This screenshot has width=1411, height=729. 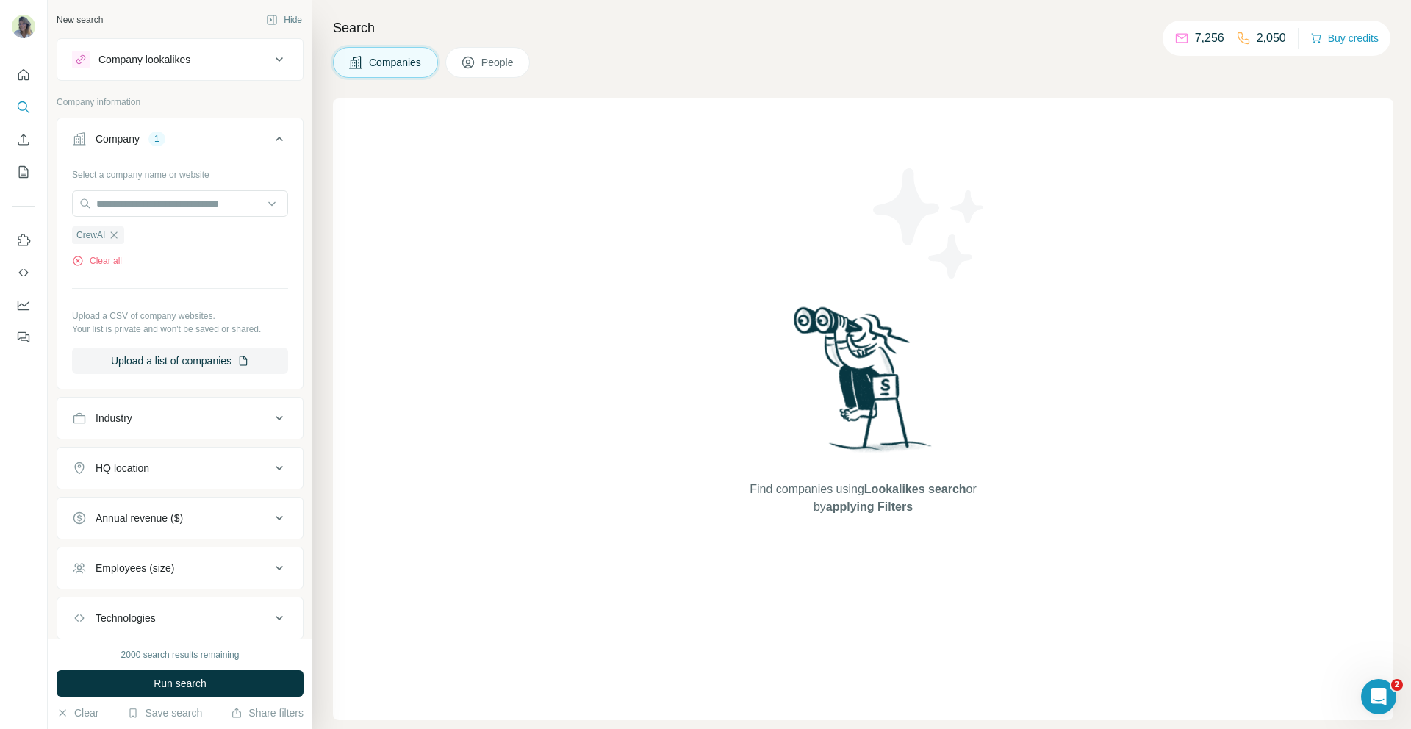 I want to click on span: Companies, so click(x=395, y=62).